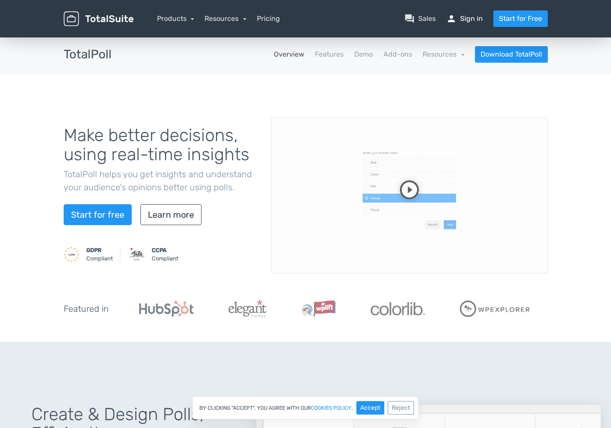  What do you see at coordinates (88, 54) in the screenshot?
I see `h3: TotalPoll` at bounding box center [88, 54].